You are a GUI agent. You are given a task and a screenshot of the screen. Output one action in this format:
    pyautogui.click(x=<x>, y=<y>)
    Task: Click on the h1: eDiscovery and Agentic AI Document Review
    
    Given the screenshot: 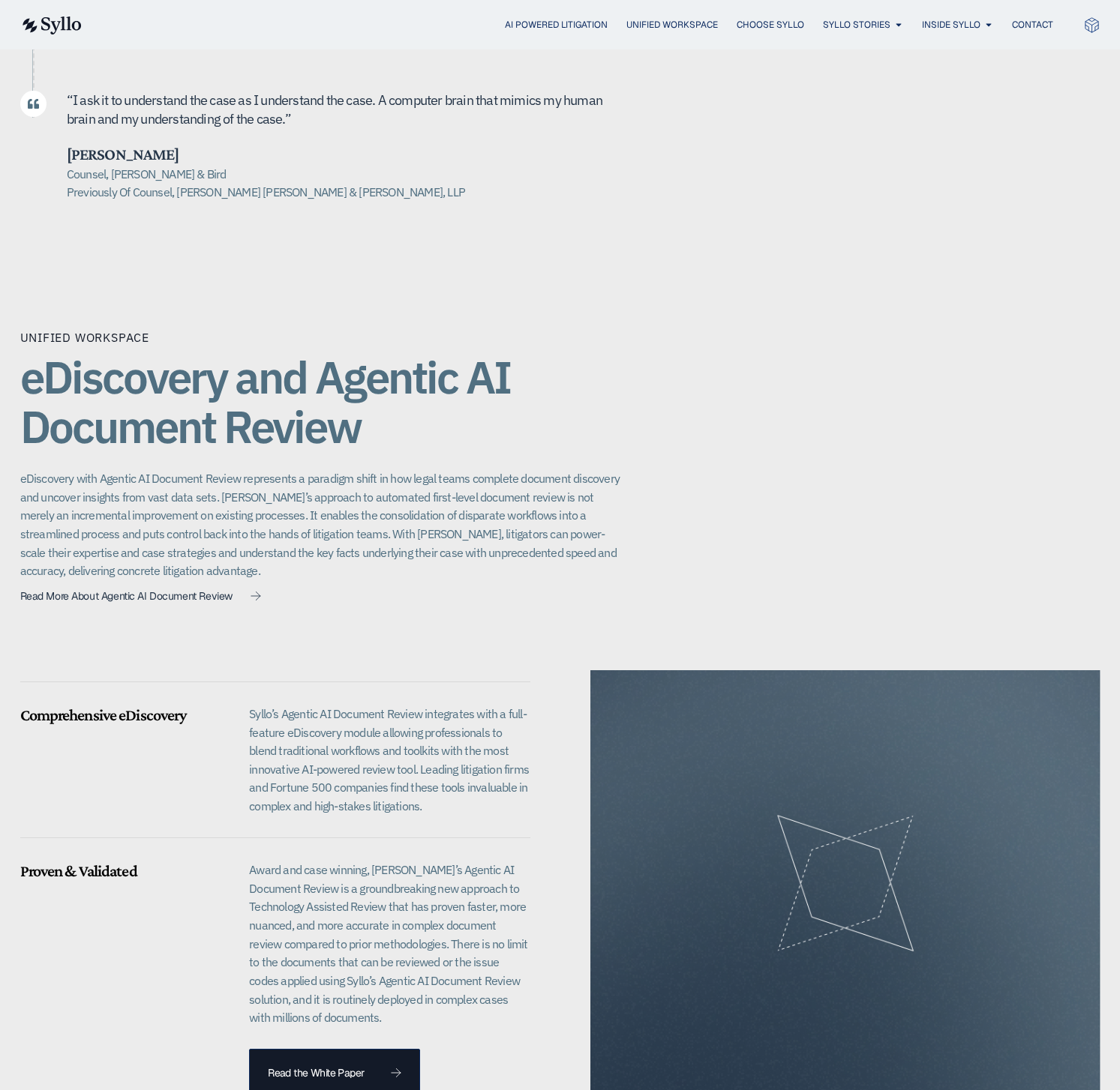 What is the action you would take?
    pyautogui.click(x=320, y=402)
    